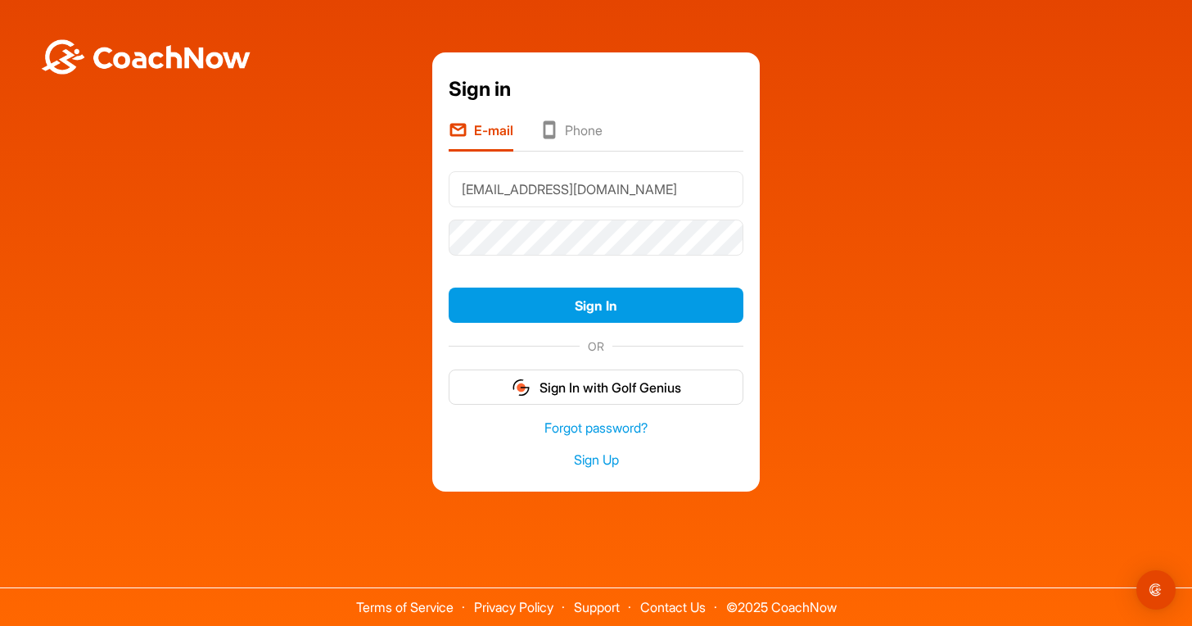 Image resolution: width=1192 pixels, height=626 pixels. Describe the element at coordinates (521, 387) in the screenshot. I see `img: gg_logo` at that location.